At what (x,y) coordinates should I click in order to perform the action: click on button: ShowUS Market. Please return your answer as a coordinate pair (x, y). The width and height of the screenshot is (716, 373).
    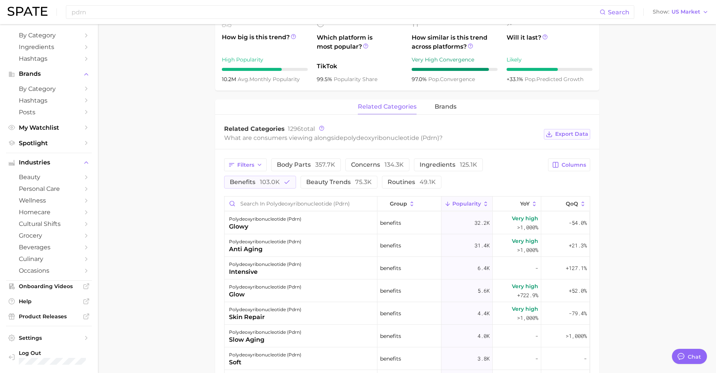
    Looking at the image, I should click on (681, 12).